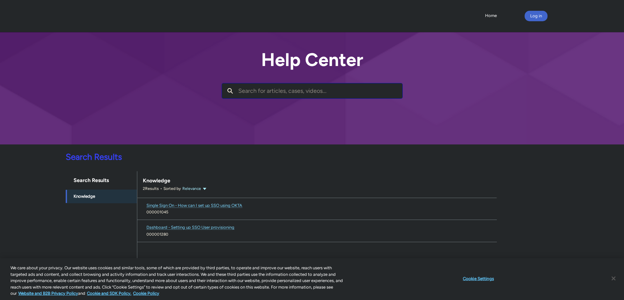 Image resolution: width=624 pixels, height=300 pixels. Describe the element at coordinates (194, 205) in the screenshot. I see `span: Single Sign On - How can I set up SSO using OKTA` at that location.